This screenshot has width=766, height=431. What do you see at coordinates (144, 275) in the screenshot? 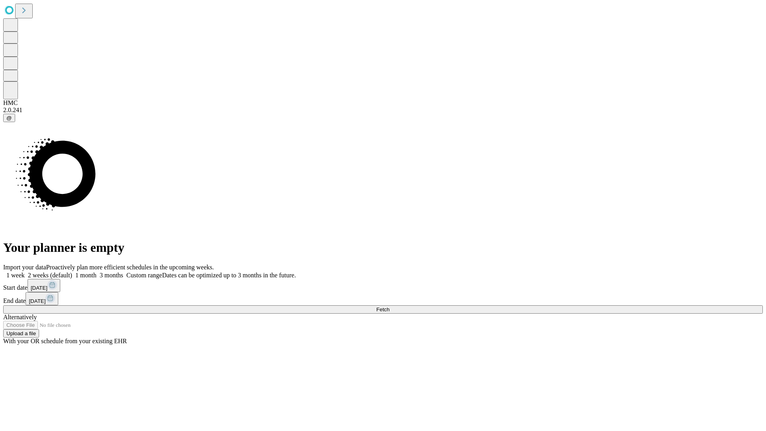
I see `span: Custom range` at bounding box center [144, 275].